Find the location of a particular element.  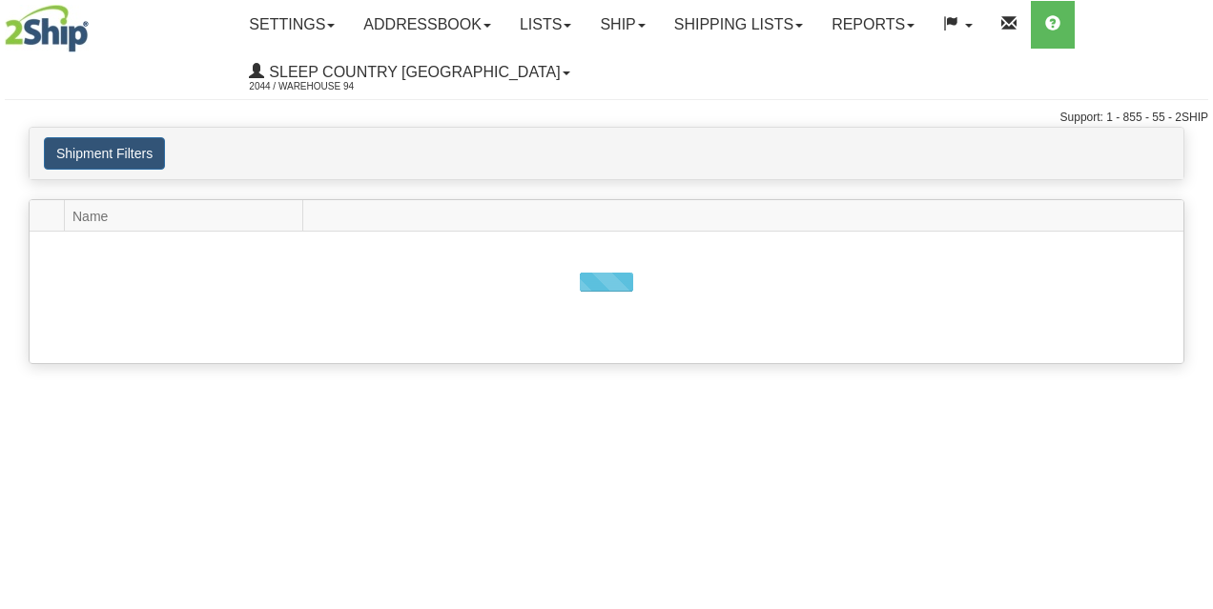

a: Reports is located at coordinates (873, 25).